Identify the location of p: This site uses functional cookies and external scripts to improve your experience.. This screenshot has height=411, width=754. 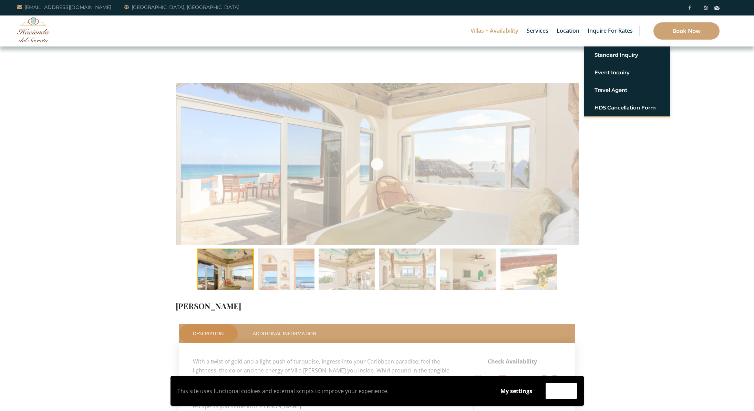
(332, 391).